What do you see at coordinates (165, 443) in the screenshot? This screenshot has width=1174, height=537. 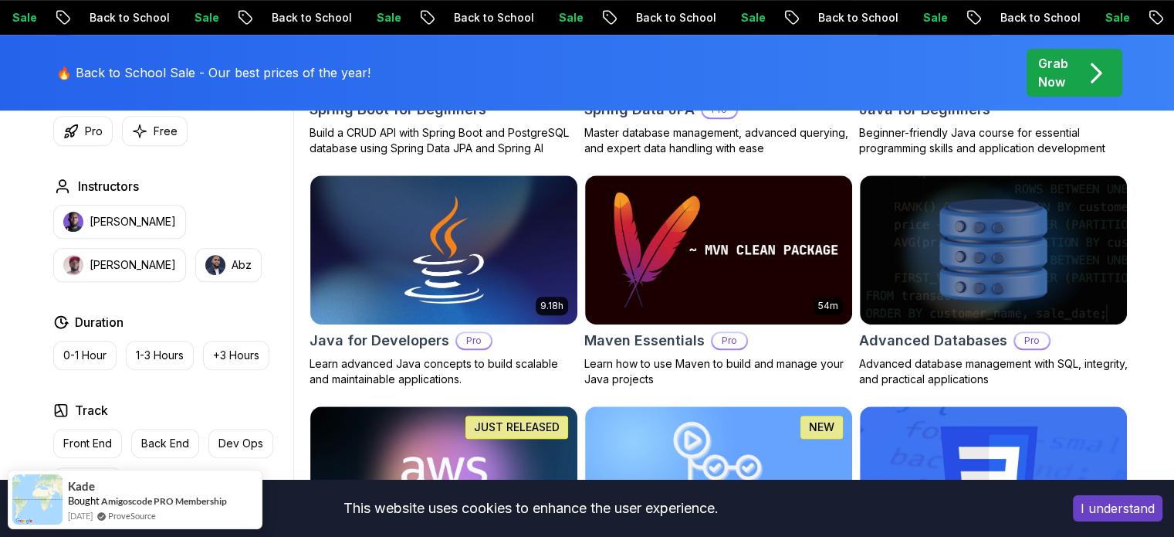 I see `p: Back End` at bounding box center [165, 443].